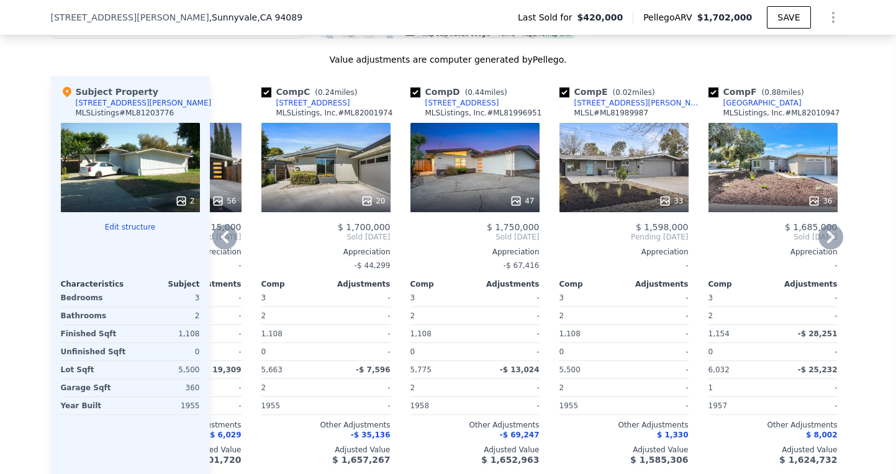 The width and height of the screenshot is (896, 474). What do you see at coordinates (371, 435) in the screenshot?
I see `span: -$ 35,136` at bounding box center [371, 435].